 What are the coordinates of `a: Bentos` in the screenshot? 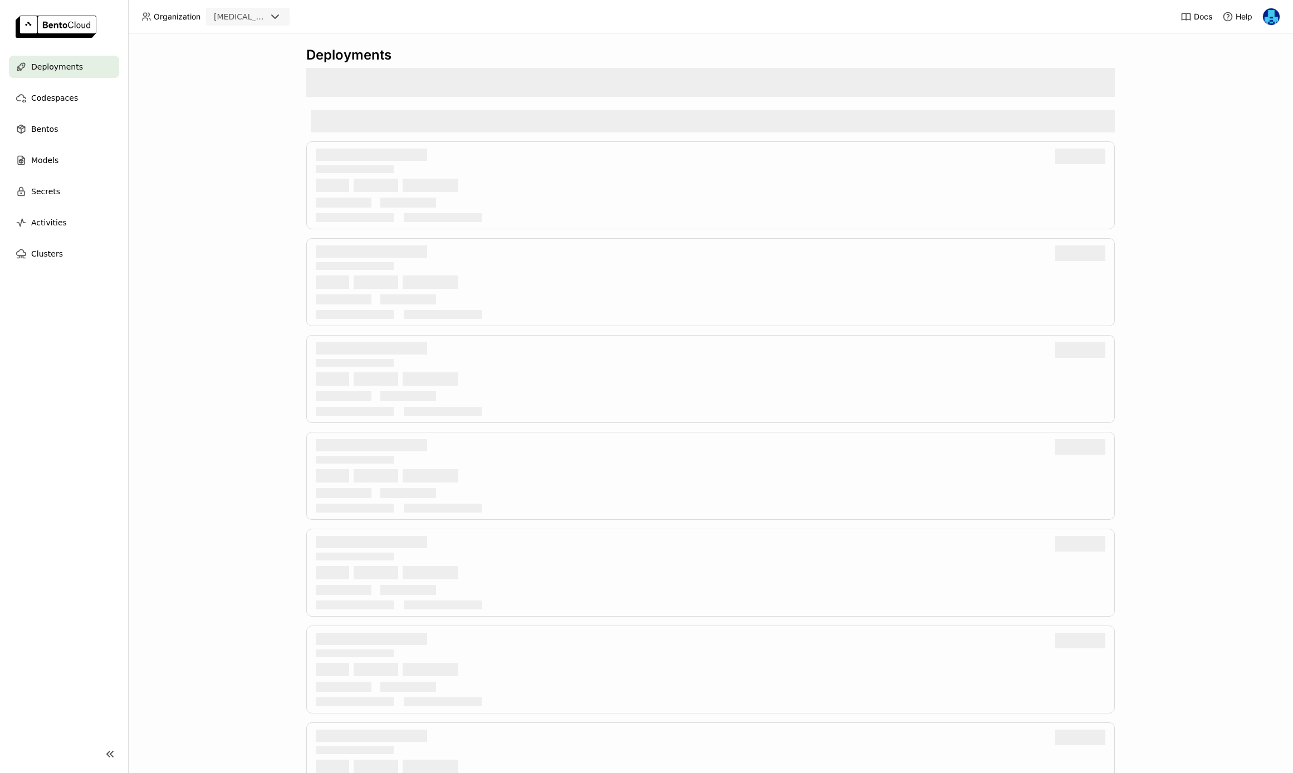 It's located at (64, 129).